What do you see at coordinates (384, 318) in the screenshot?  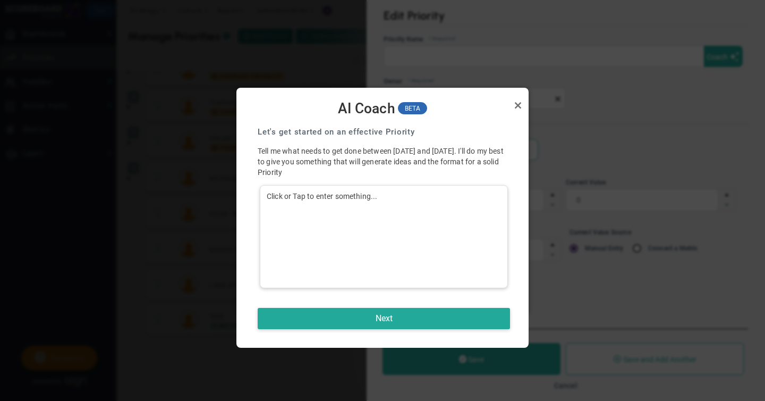 I see `button: Next` at bounding box center [384, 318].